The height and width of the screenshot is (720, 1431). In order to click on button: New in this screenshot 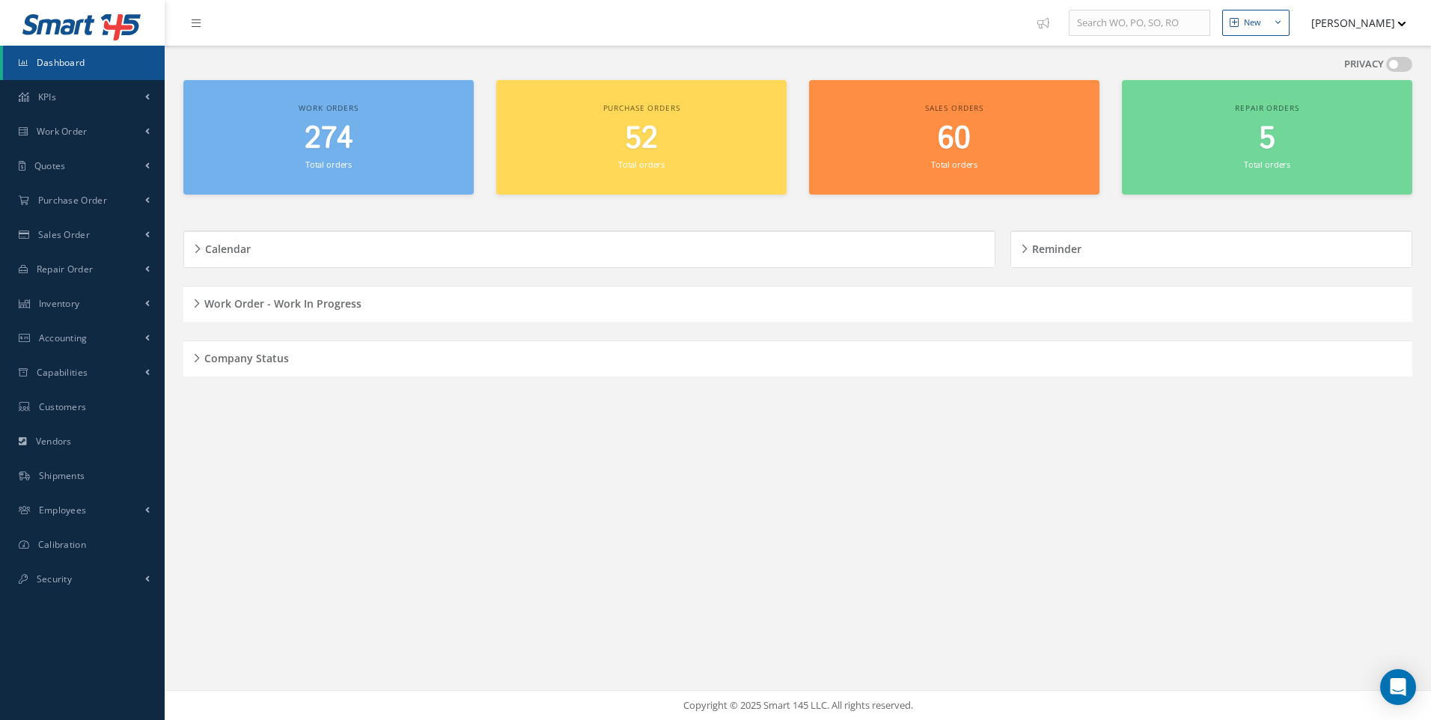, I will do `click(1256, 22)`.